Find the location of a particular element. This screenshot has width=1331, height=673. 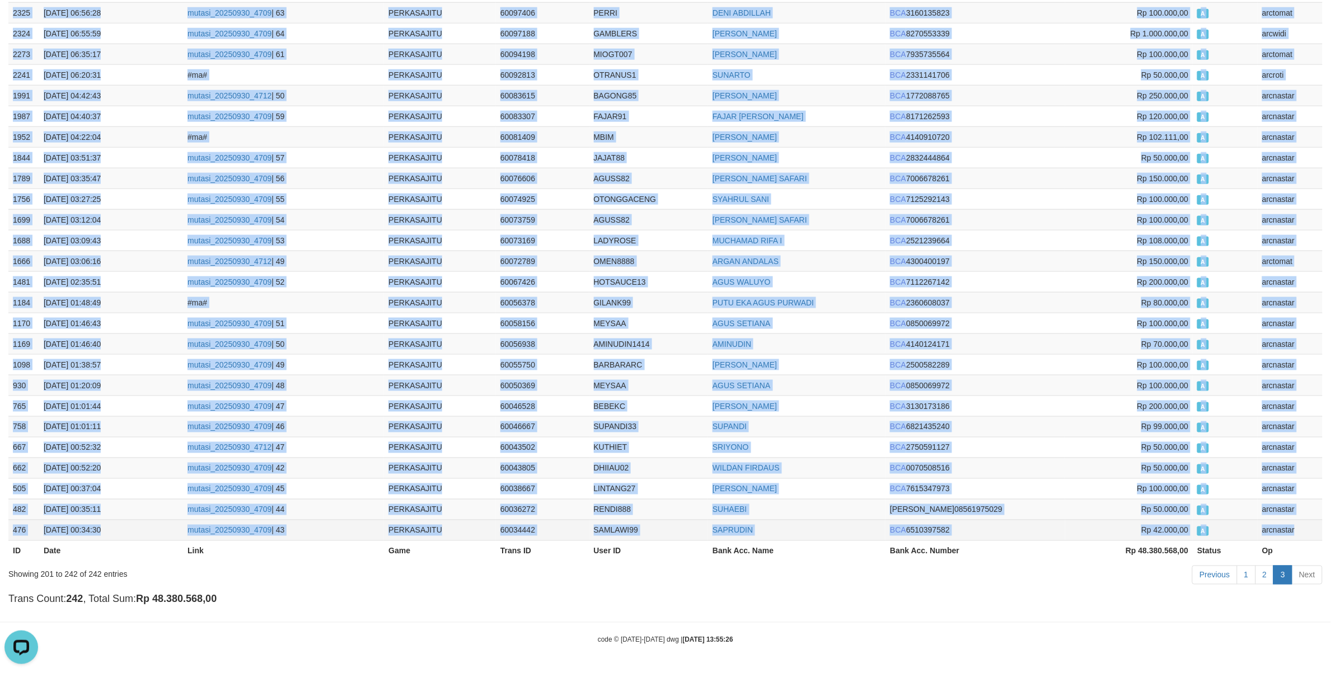

td: AGUSS82 is located at coordinates (649, 219).